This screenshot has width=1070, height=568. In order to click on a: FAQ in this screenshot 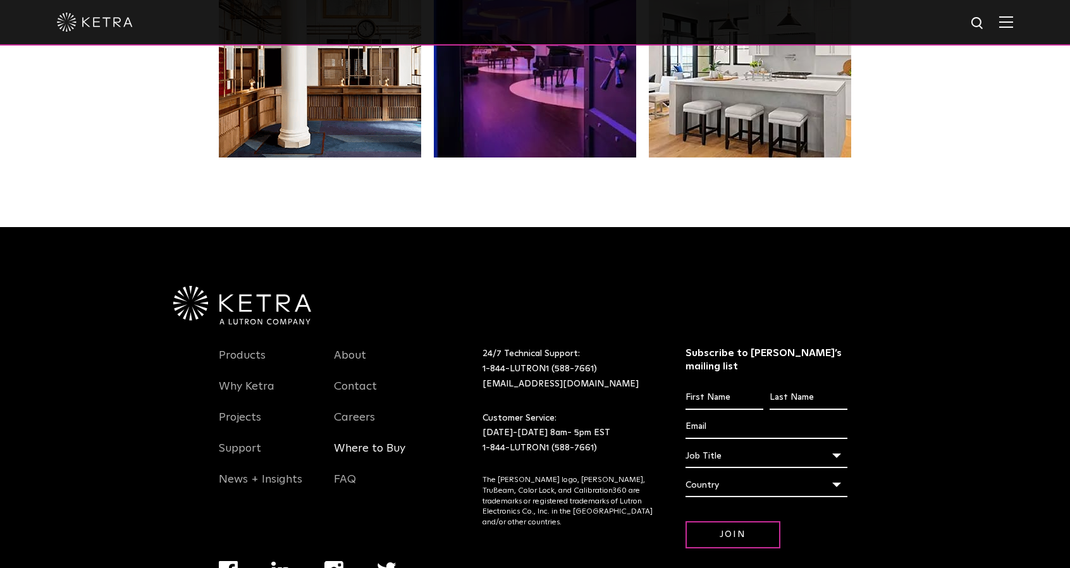, I will do `click(345, 487)`.